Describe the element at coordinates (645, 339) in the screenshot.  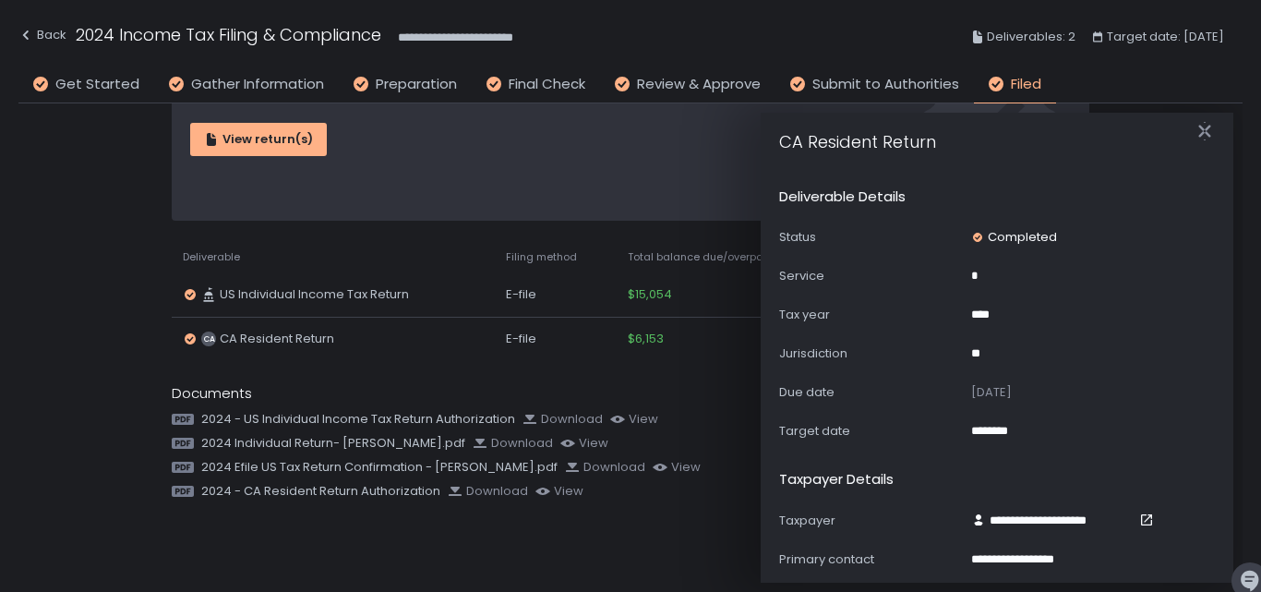
I see `span: $6,153` at that location.